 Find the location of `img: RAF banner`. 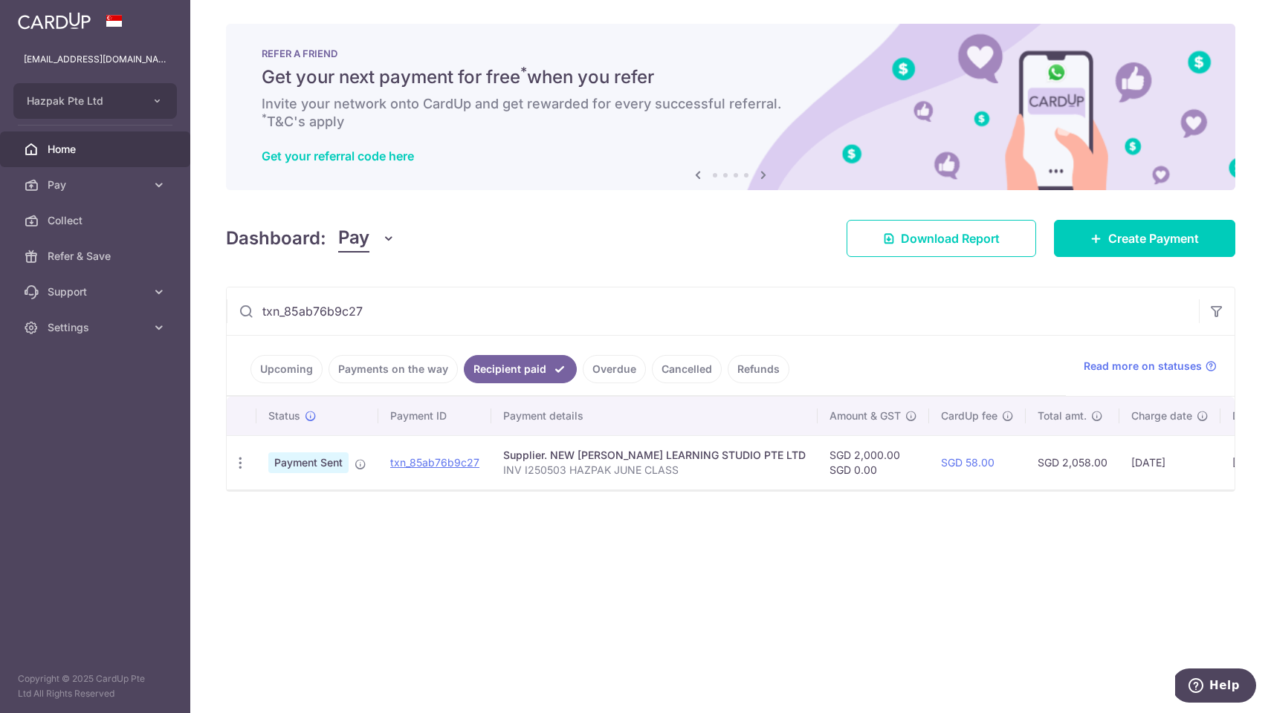

img: RAF banner is located at coordinates (730, 107).